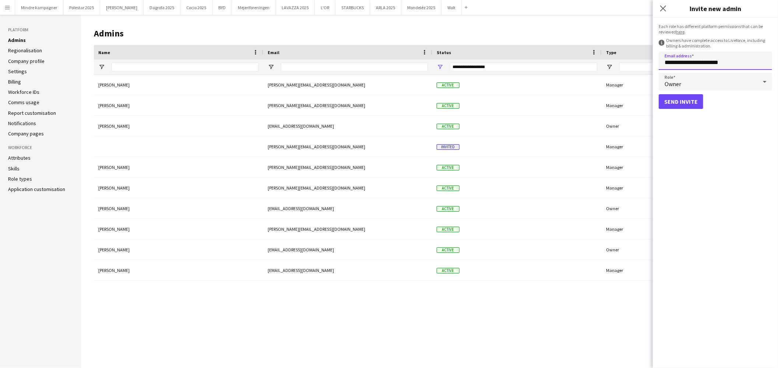  What do you see at coordinates (680, 32) in the screenshot?
I see `a: here` at bounding box center [680, 32].